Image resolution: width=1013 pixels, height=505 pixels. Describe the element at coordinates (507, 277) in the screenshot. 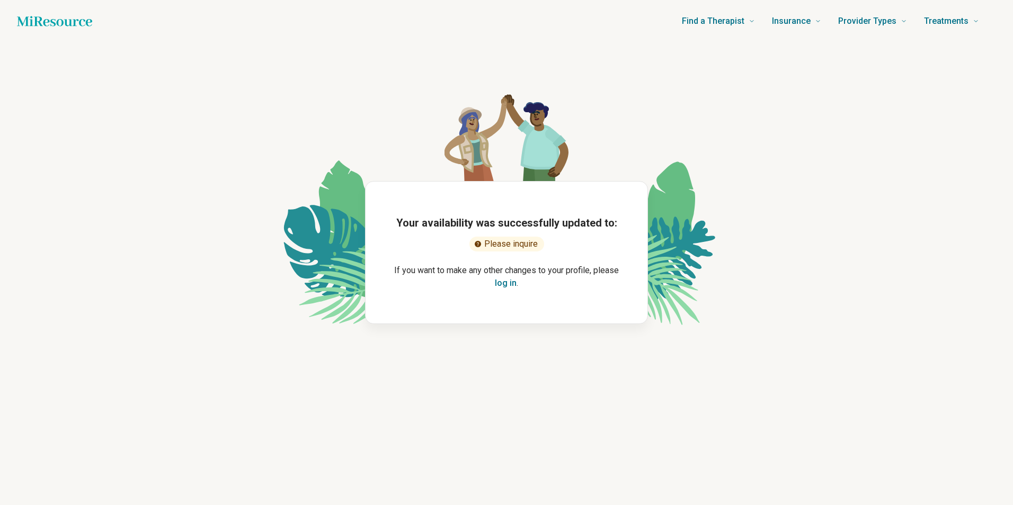

I see `p: If you want to make any other changes to your profile, please .` at that location.